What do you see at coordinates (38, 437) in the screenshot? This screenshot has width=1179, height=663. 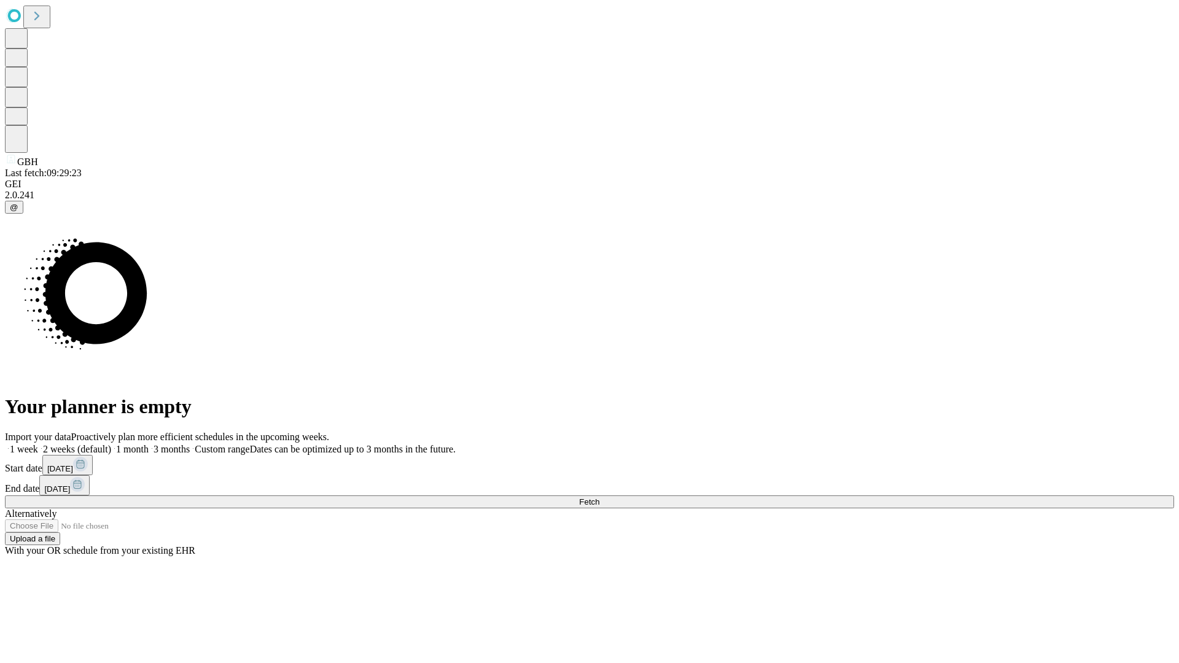 I see `span: Import your data` at bounding box center [38, 437].